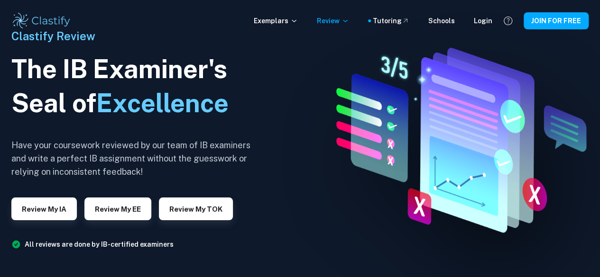 This screenshot has width=600, height=277. Describe the element at coordinates (44, 209) in the screenshot. I see `button: Review my IA` at that location.